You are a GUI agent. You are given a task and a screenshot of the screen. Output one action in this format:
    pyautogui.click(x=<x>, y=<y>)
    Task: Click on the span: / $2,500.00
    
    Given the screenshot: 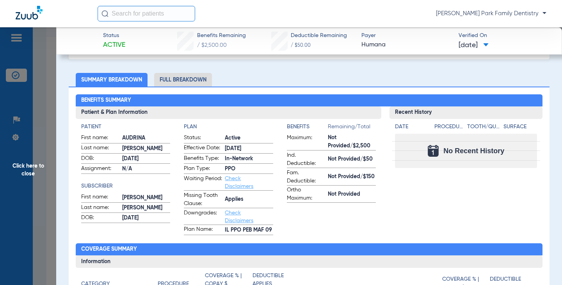 What is the action you would take?
    pyautogui.click(x=212, y=45)
    